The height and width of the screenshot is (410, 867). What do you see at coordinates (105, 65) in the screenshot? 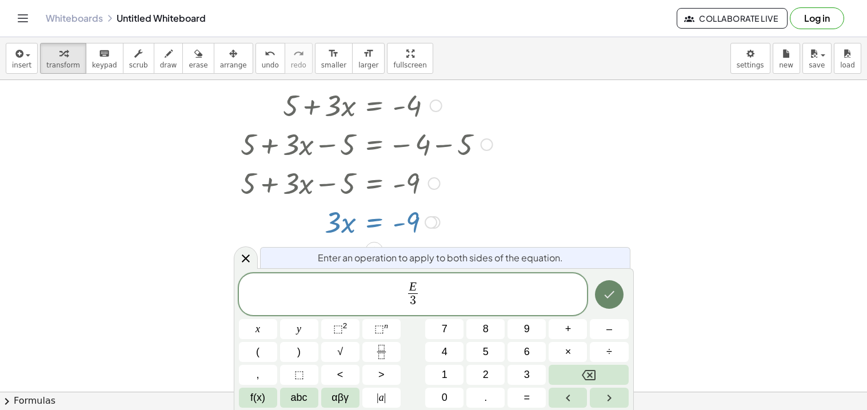
I see `span: keypad` at bounding box center [105, 65].